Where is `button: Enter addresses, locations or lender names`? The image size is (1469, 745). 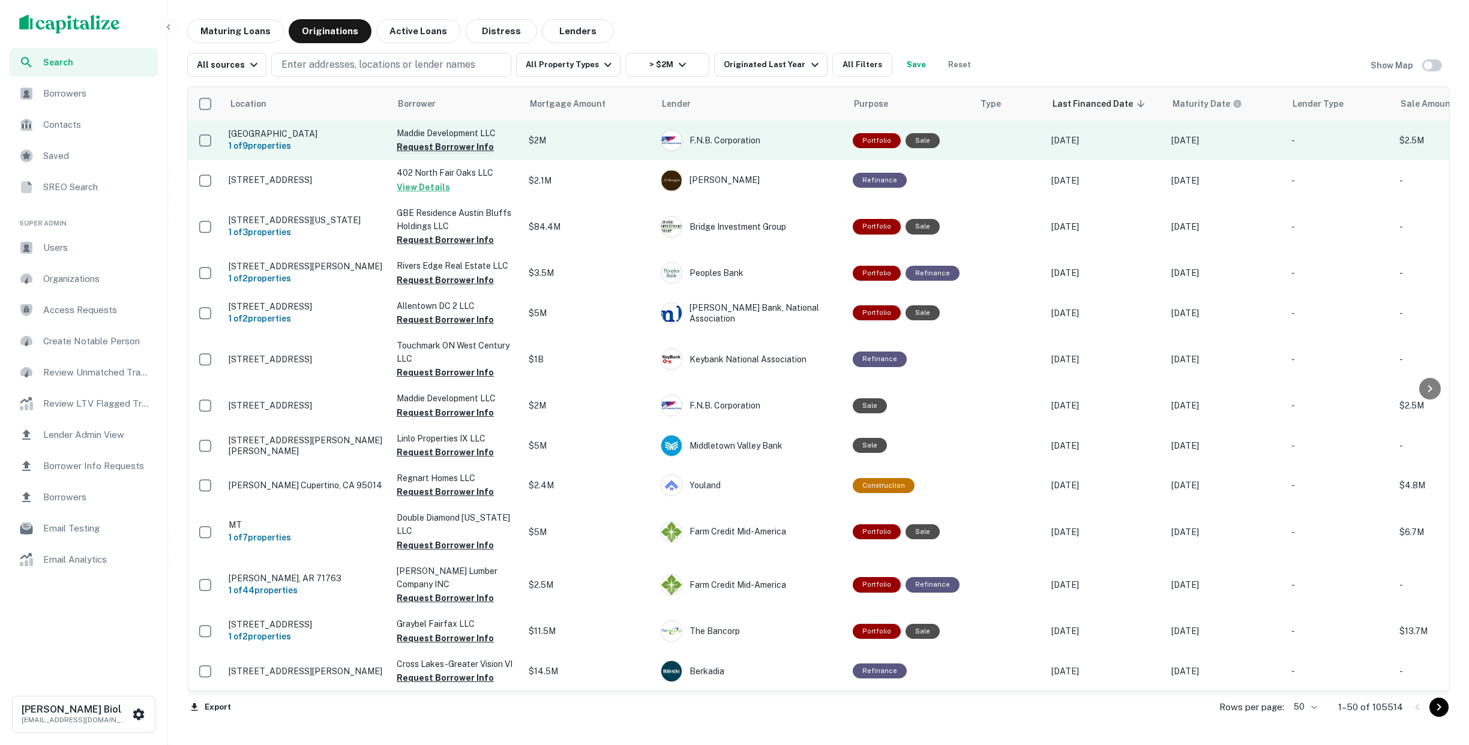
button: Enter addresses, locations or lender names is located at coordinates (391, 65).